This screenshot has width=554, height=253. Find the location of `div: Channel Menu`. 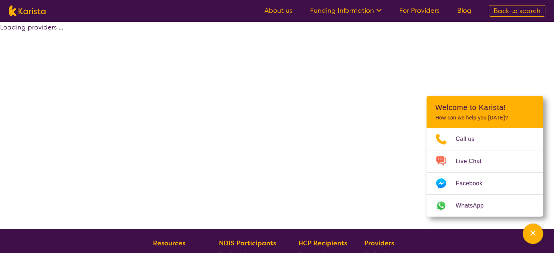

div: Channel Menu is located at coordinates (485, 156).